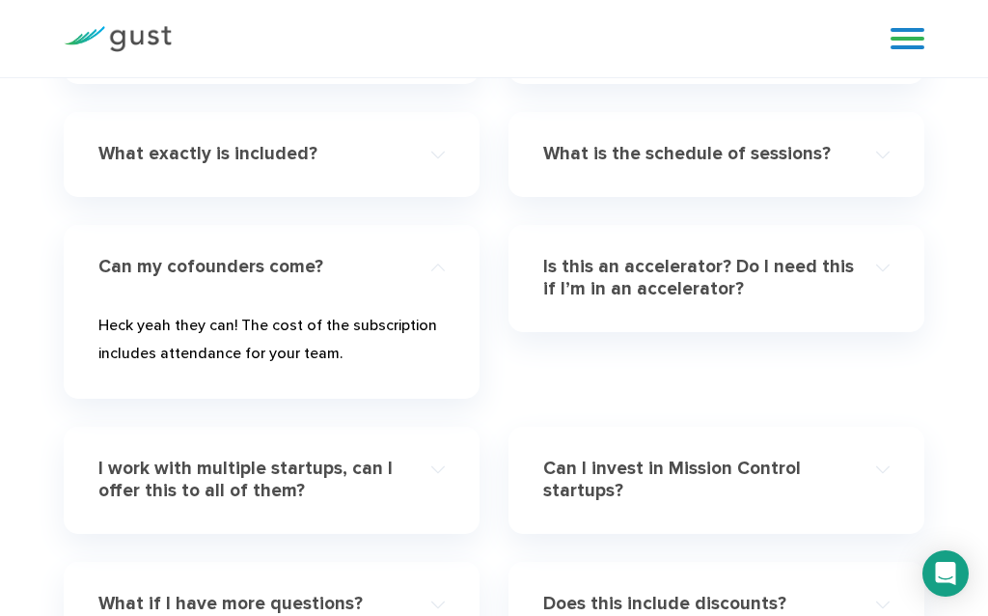 The width and height of the screenshot is (988, 616). What do you see at coordinates (254, 603) in the screenshot?
I see `h4: What if I have more questions?` at bounding box center [254, 603].